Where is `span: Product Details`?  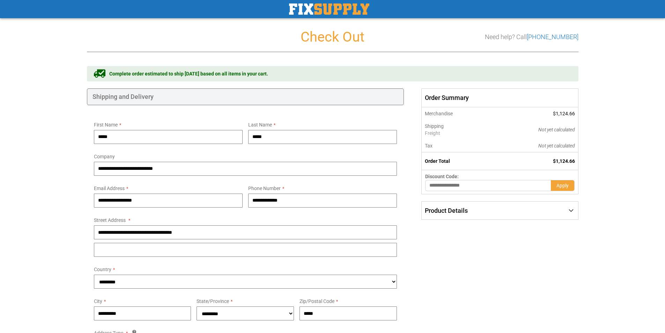
span: Product Details is located at coordinates (446, 210).